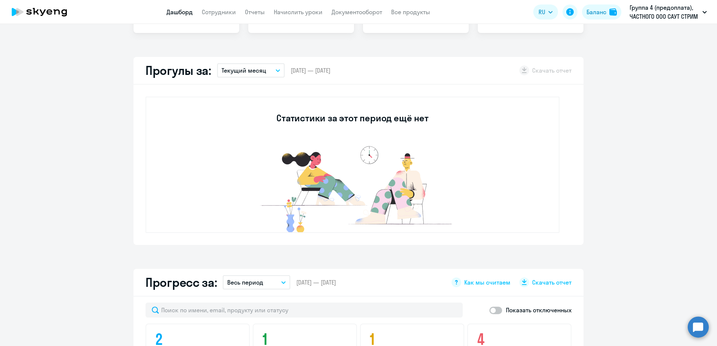  I want to click on button: RU, so click(545, 12).